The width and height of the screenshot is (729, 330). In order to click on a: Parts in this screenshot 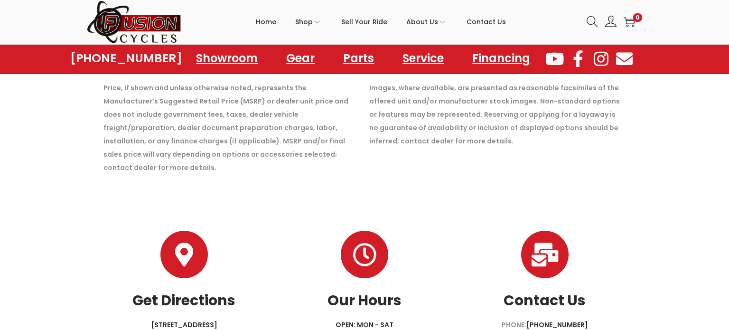, I will do `click(358, 58)`.